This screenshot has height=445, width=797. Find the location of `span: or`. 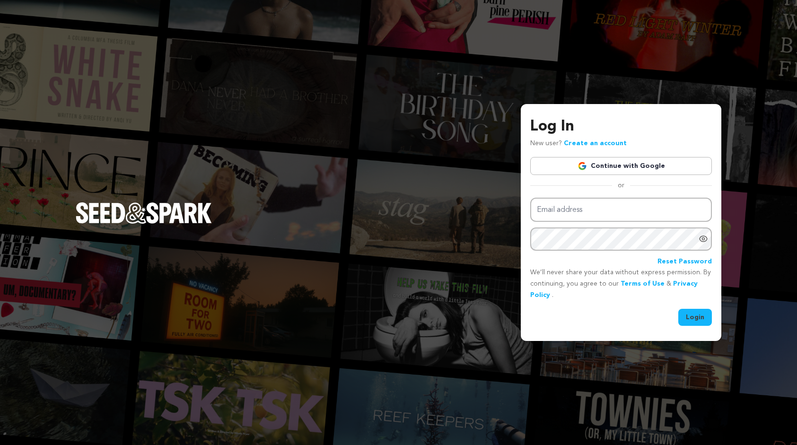

span: or is located at coordinates (621, 185).